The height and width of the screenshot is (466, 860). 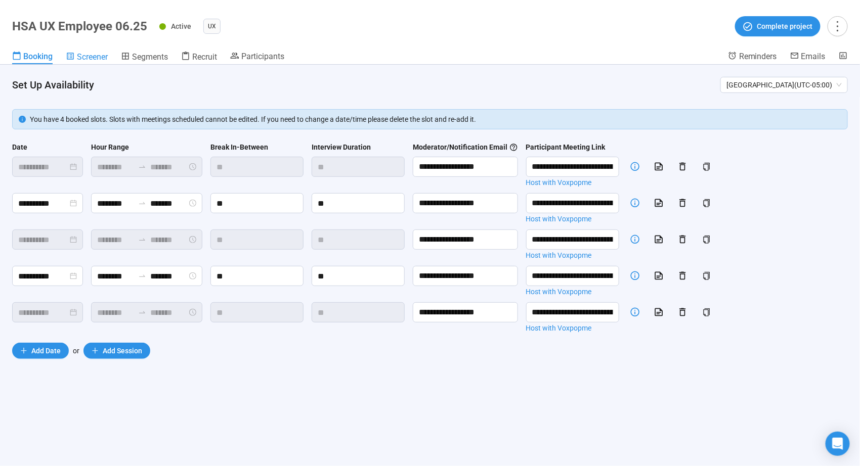 What do you see at coordinates (212, 26) in the screenshot?
I see `span: UX` at bounding box center [212, 26].